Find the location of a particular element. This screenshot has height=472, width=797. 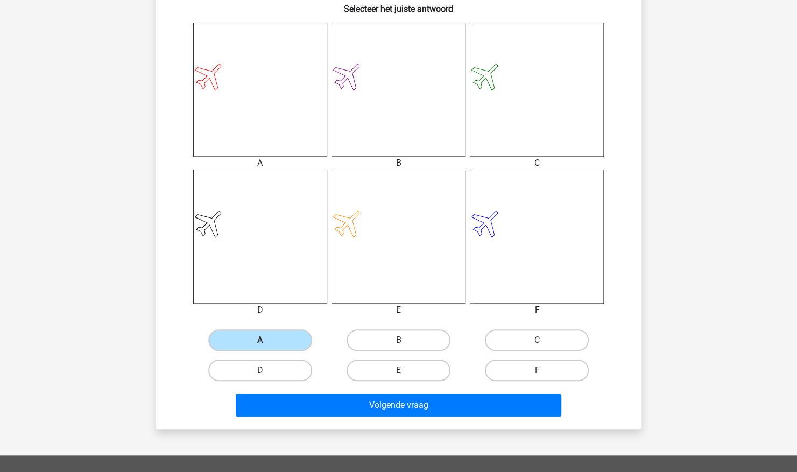

div: D is located at coordinates (260, 310).